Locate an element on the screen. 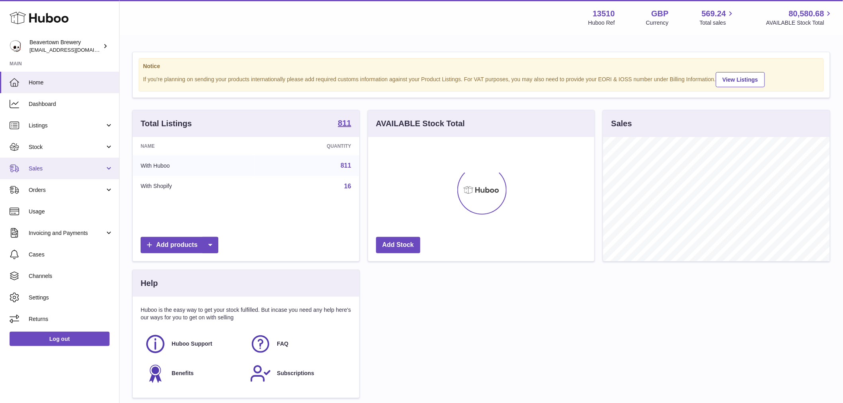  h3: Total Listings is located at coordinates (166, 124).